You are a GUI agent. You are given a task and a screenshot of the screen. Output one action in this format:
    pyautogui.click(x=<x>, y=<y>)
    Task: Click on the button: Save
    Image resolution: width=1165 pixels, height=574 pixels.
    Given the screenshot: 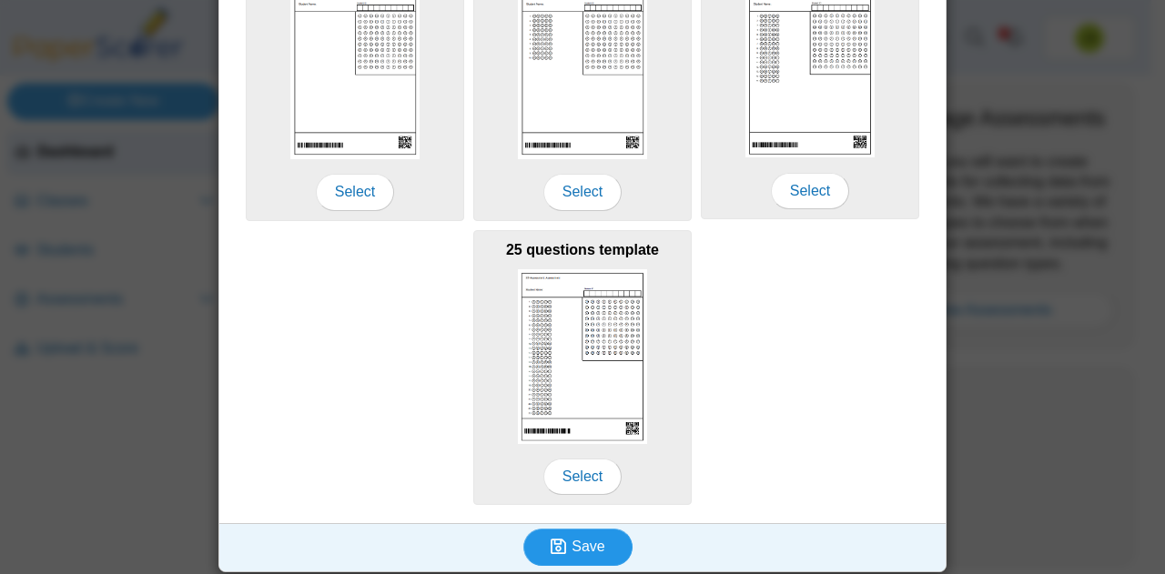 What is the action you would take?
    pyautogui.click(x=578, y=547)
    